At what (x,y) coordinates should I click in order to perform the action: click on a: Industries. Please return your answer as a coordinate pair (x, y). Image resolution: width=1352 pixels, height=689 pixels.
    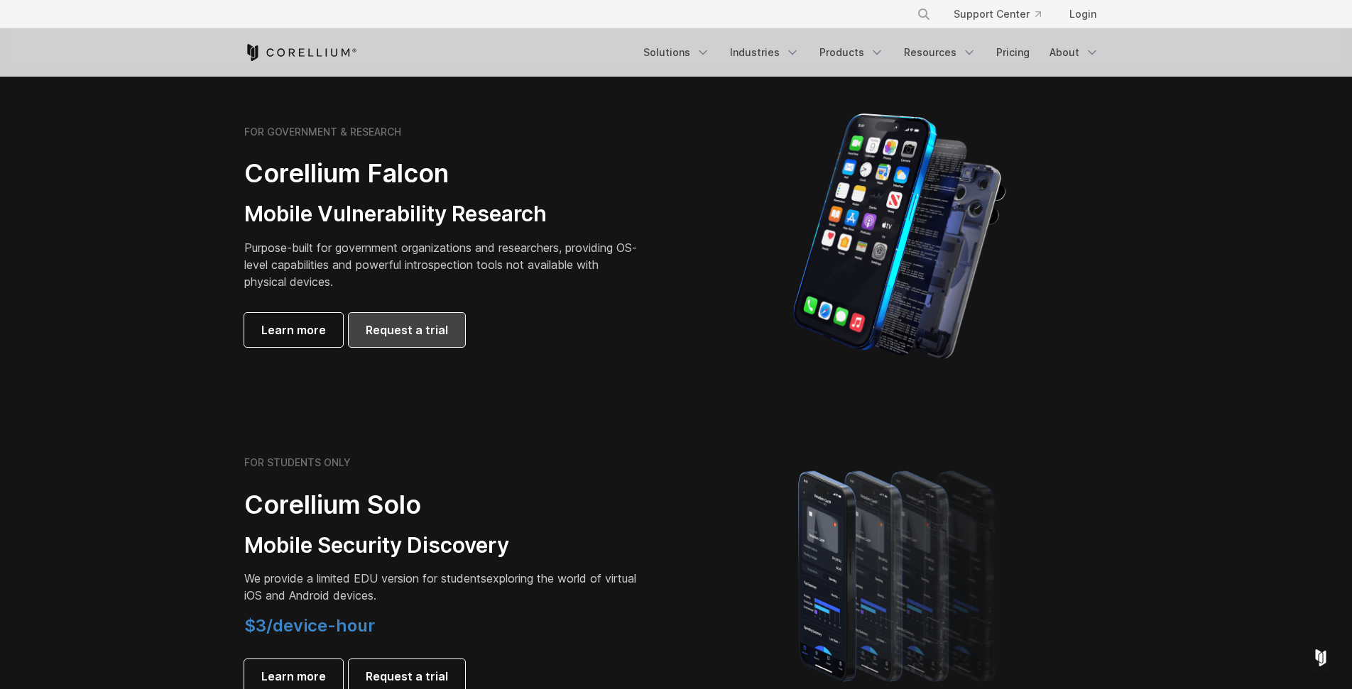
    Looking at the image, I should click on (765, 53).